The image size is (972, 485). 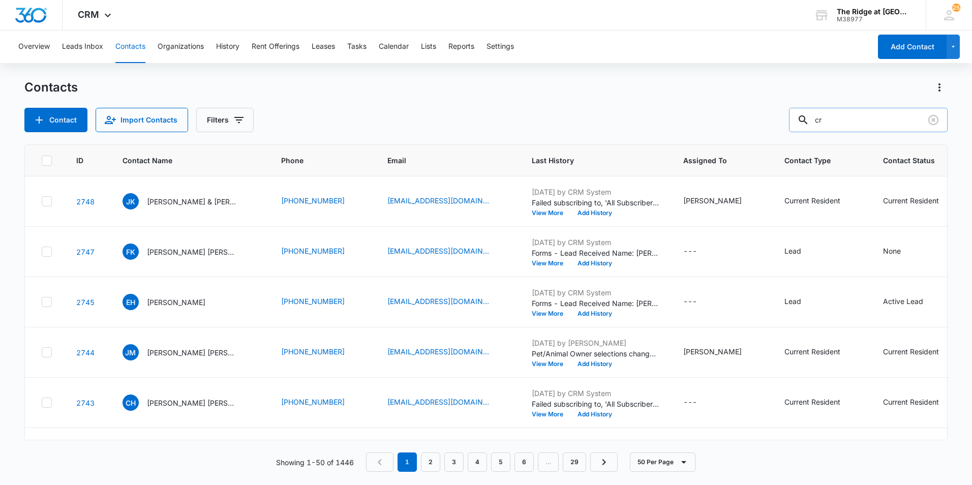 What do you see at coordinates (357, 47) in the screenshot?
I see `button: Tasks` at bounding box center [357, 47].